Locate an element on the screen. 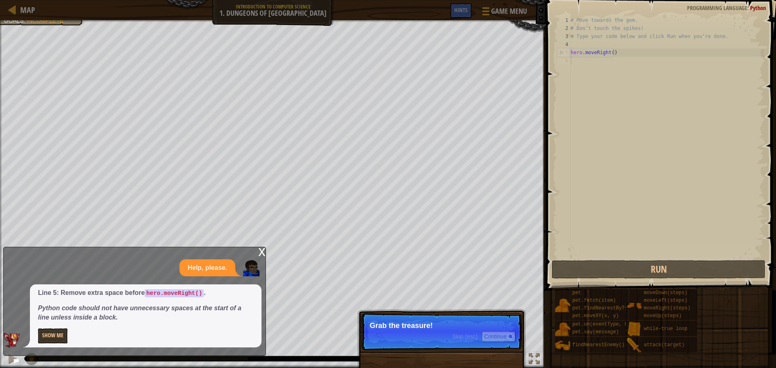 The width and height of the screenshot is (776, 368). span: Map is located at coordinates (28, 10).